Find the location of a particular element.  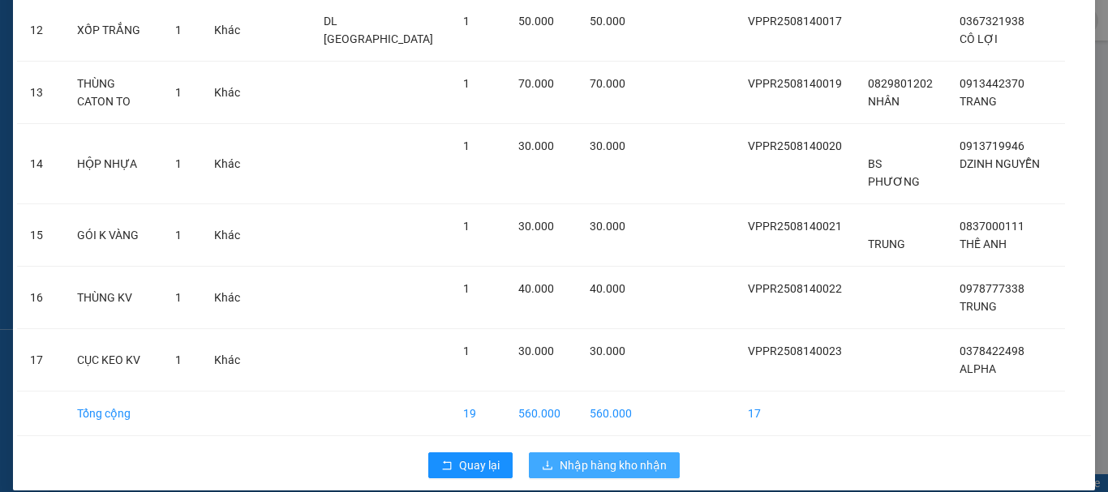

td: 13 is located at coordinates (41, 92).